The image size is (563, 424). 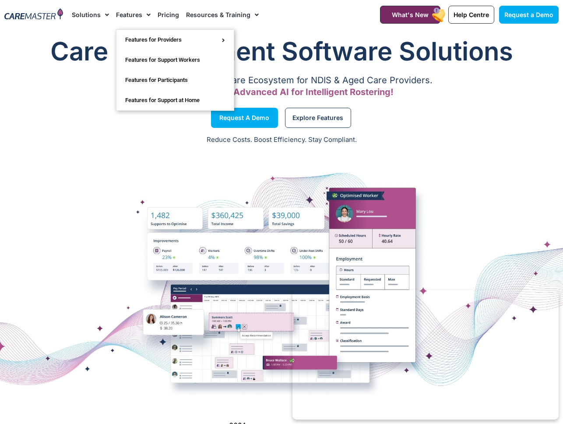 What do you see at coordinates (281, 92) in the screenshot?
I see `span: Now Featuring Advanced AI for Intelligent Rostering!` at bounding box center [281, 92].